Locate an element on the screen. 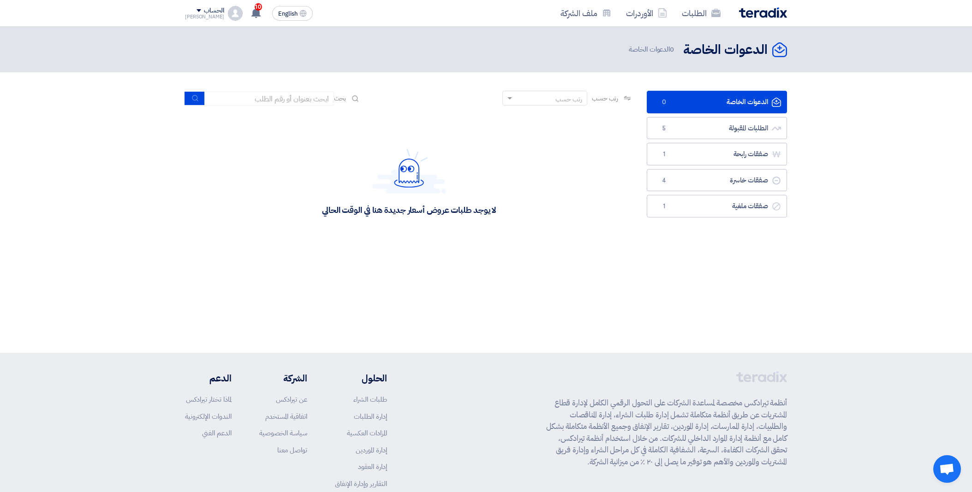 The height and width of the screenshot is (492, 972). div: الحساب is located at coordinates (213, 11).